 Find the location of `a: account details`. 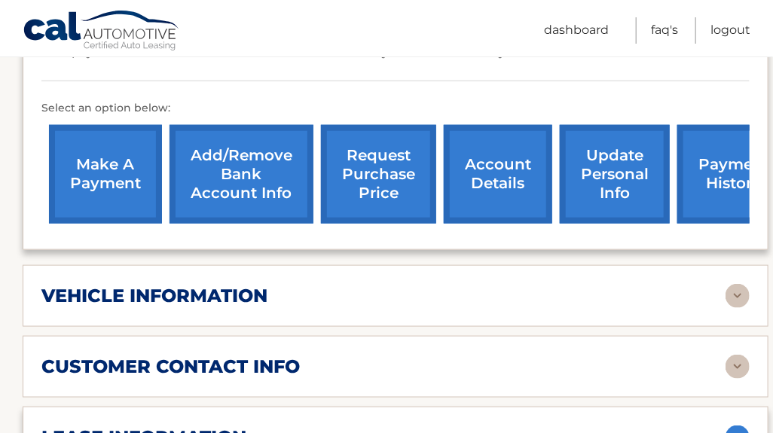

a: account details is located at coordinates (498, 174).